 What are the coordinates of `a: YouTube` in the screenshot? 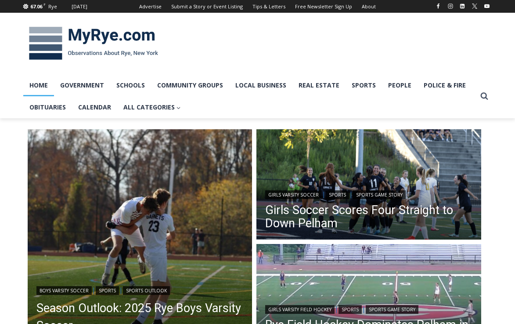 It's located at (487, 6).